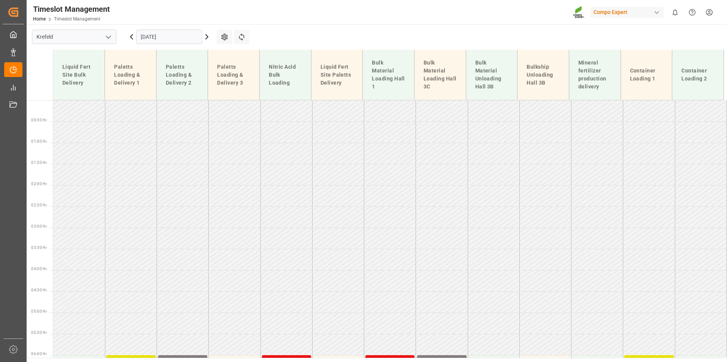 Image resolution: width=727 pixels, height=362 pixels. Describe the element at coordinates (39, 120) in the screenshot. I see `span: 00:30 Hr` at that location.